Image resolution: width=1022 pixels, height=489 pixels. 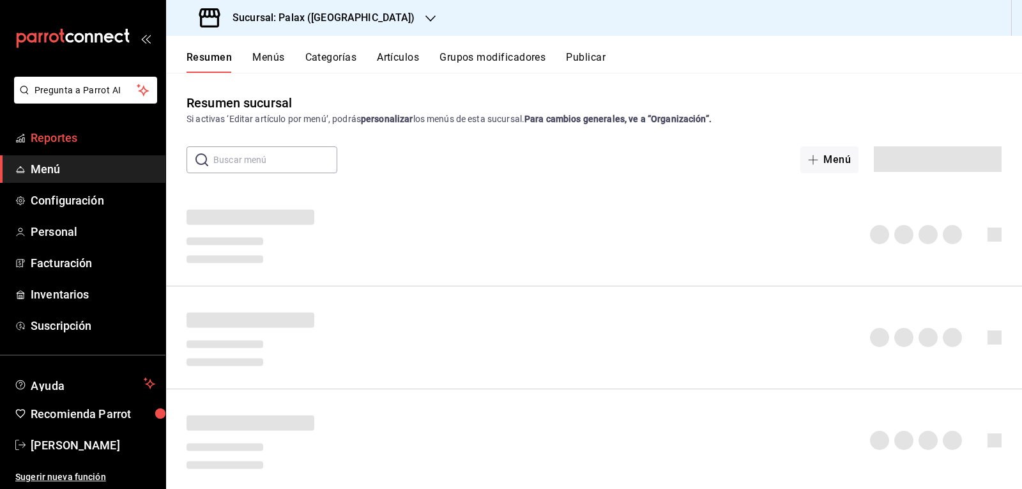 What do you see at coordinates (93, 294) in the screenshot?
I see `span: Inventarios` at bounding box center [93, 294].